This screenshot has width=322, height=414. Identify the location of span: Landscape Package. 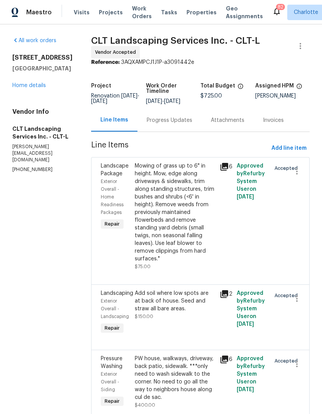
(115, 170).